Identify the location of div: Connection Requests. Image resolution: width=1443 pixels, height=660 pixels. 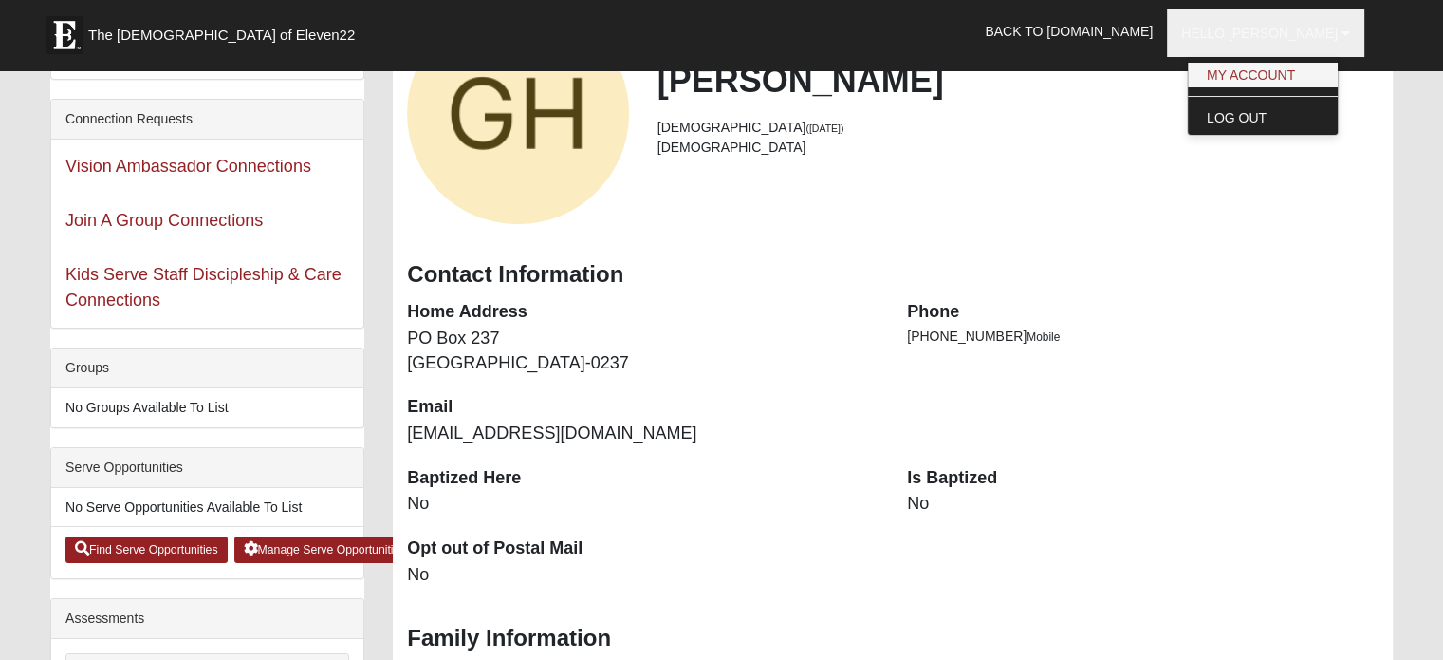
(207, 120).